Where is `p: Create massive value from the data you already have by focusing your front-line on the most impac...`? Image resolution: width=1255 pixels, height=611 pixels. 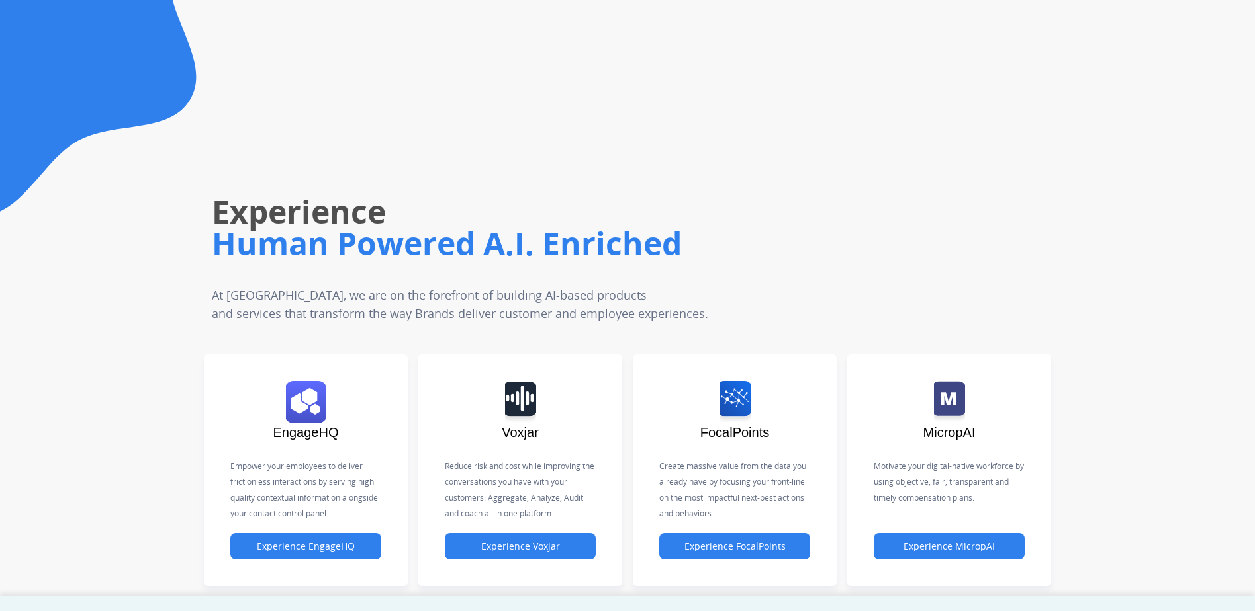
p: Create massive value from the data you already have by focusing your front-line on the most impac... is located at coordinates (734, 490).